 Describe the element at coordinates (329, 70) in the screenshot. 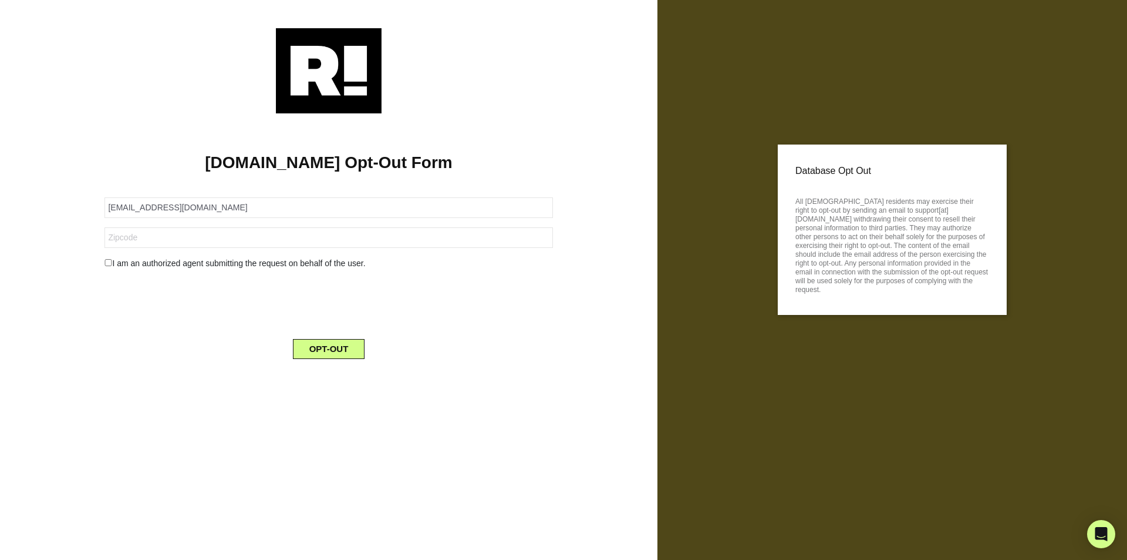

I see `img: Retention.com` at that location.